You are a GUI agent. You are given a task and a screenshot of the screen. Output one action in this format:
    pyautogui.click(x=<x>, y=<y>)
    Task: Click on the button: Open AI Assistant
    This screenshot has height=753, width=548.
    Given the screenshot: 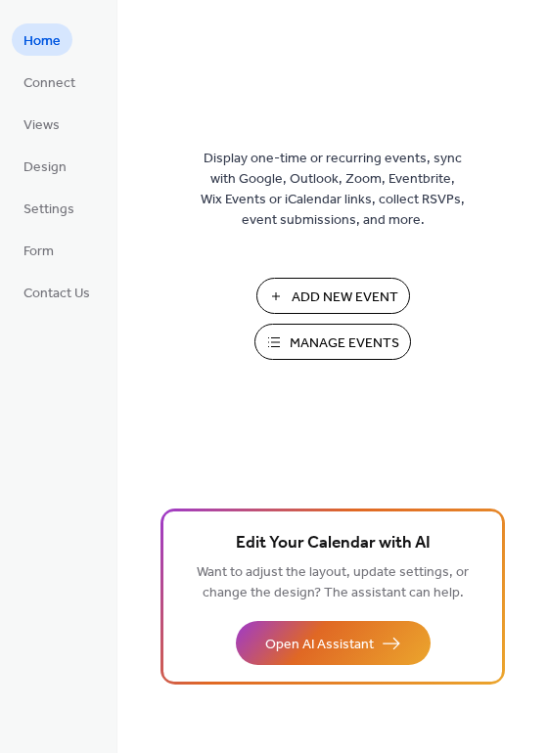 What is the action you would take?
    pyautogui.click(x=333, y=643)
    